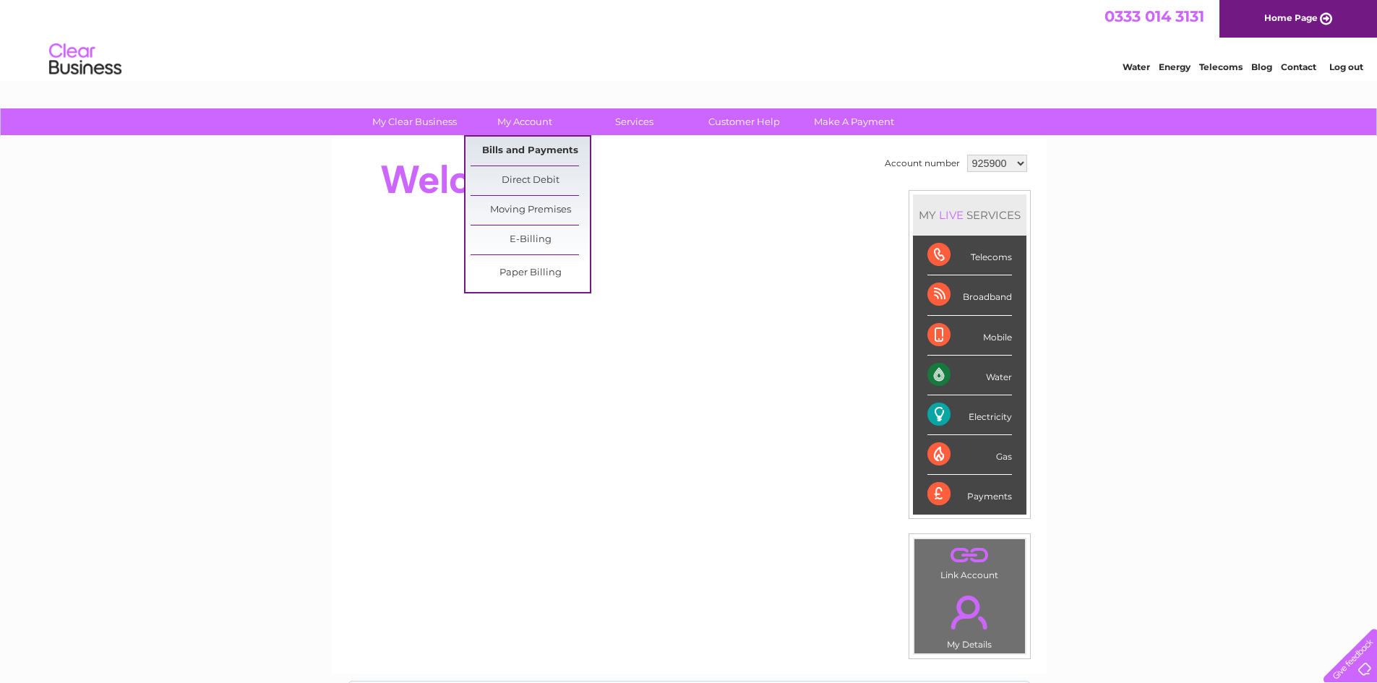 The width and height of the screenshot is (1377, 683). What do you see at coordinates (530, 210) in the screenshot?
I see `a: Moving Premises` at bounding box center [530, 210].